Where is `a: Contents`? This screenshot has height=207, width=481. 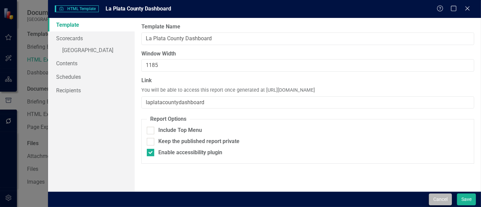 a: Contents is located at coordinates (91, 63).